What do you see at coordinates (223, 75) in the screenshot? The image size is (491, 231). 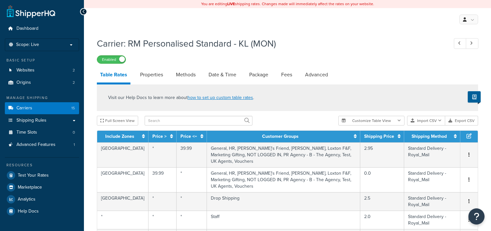 I see `a: Date & Time` at bounding box center [223, 75].